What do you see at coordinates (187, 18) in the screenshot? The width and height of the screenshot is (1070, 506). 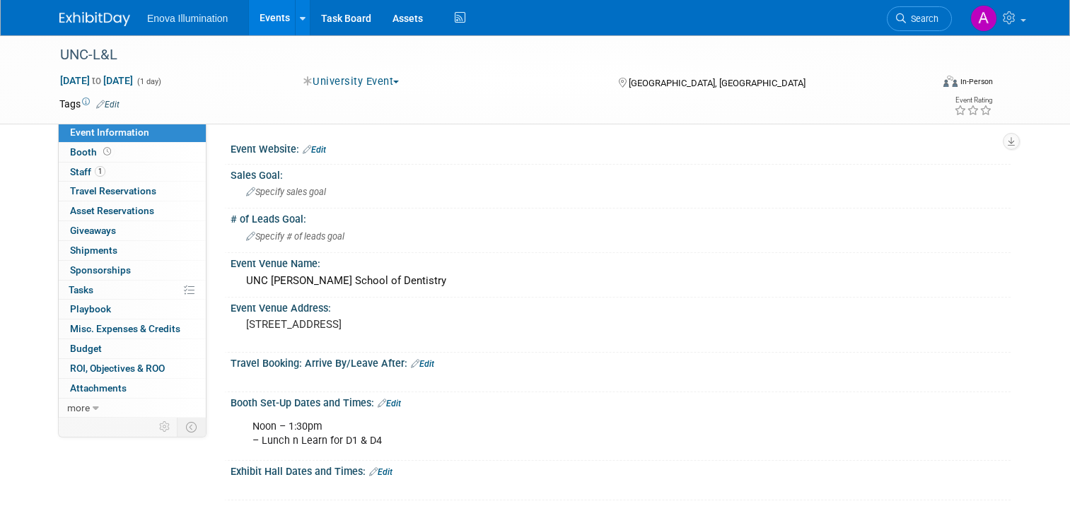 I see `span: Enova Illumination` at bounding box center [187, 18].